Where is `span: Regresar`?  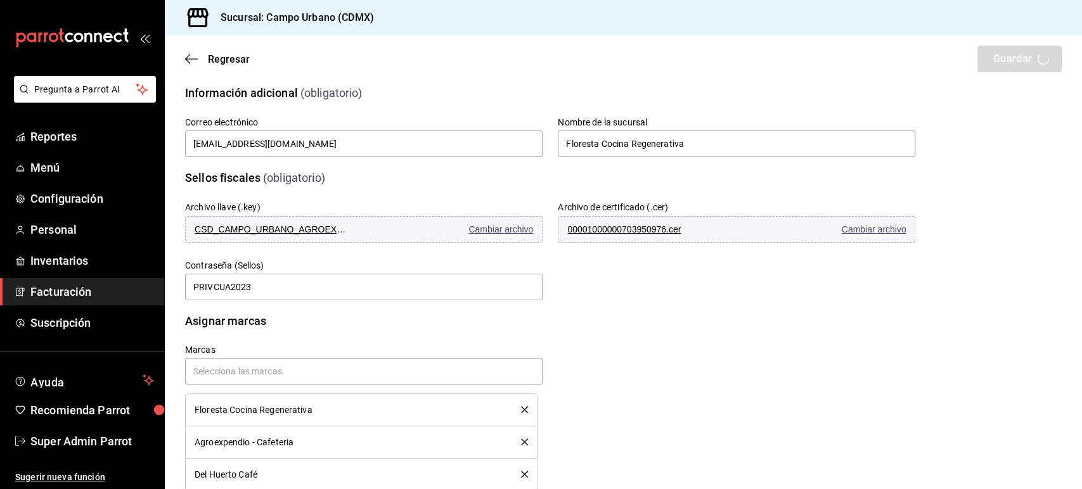
span: Regresar is located at coordinates (229, 59).